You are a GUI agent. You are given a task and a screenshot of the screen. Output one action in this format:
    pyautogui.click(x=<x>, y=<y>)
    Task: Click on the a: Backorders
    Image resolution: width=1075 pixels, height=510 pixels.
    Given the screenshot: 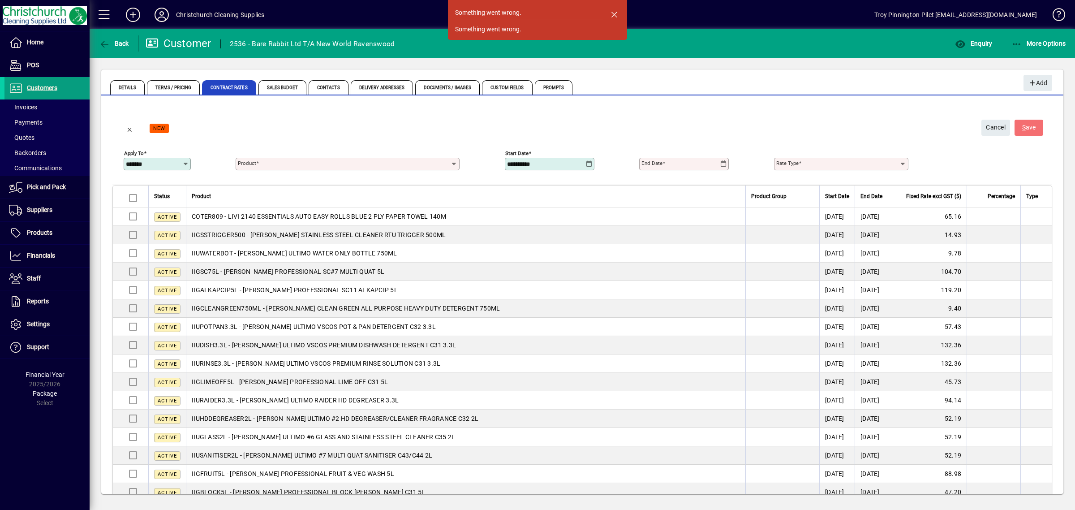 What is the action you would take?
    pyautogui.click(x=47, y=153)
    